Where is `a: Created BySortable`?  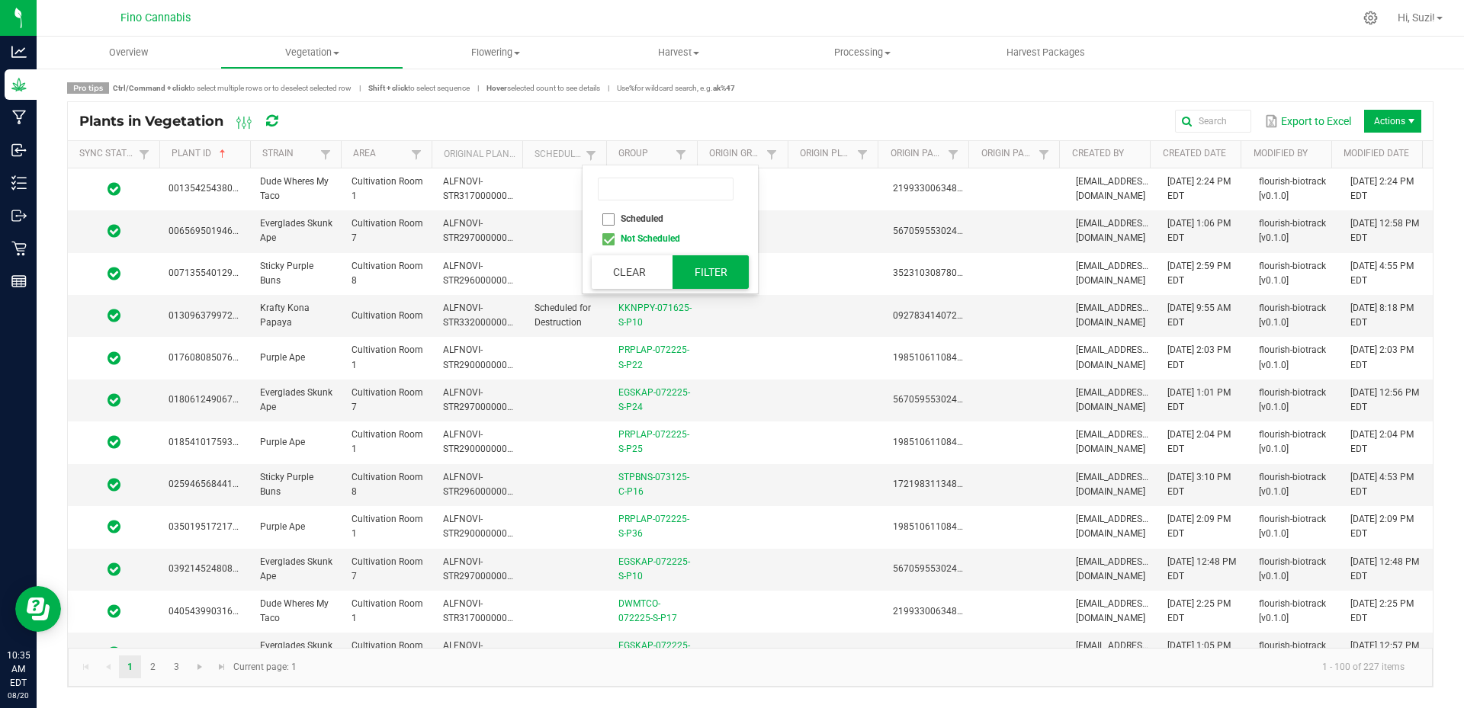 a: Created BySortable is located at coordinates (1108, 154).